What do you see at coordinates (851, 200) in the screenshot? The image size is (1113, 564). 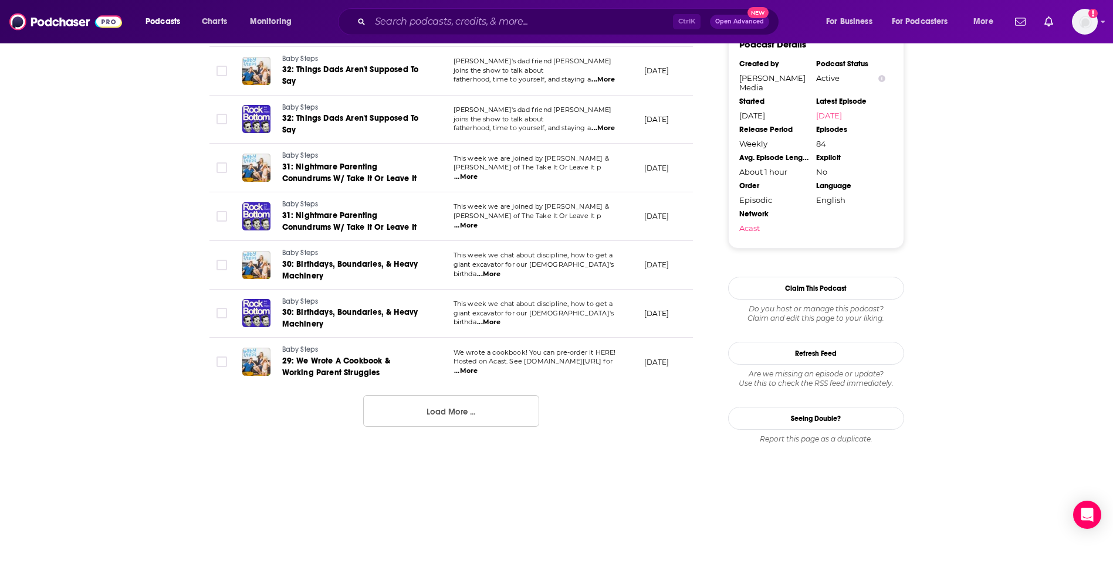 I see `div: English` at bounding box center [851, 200].